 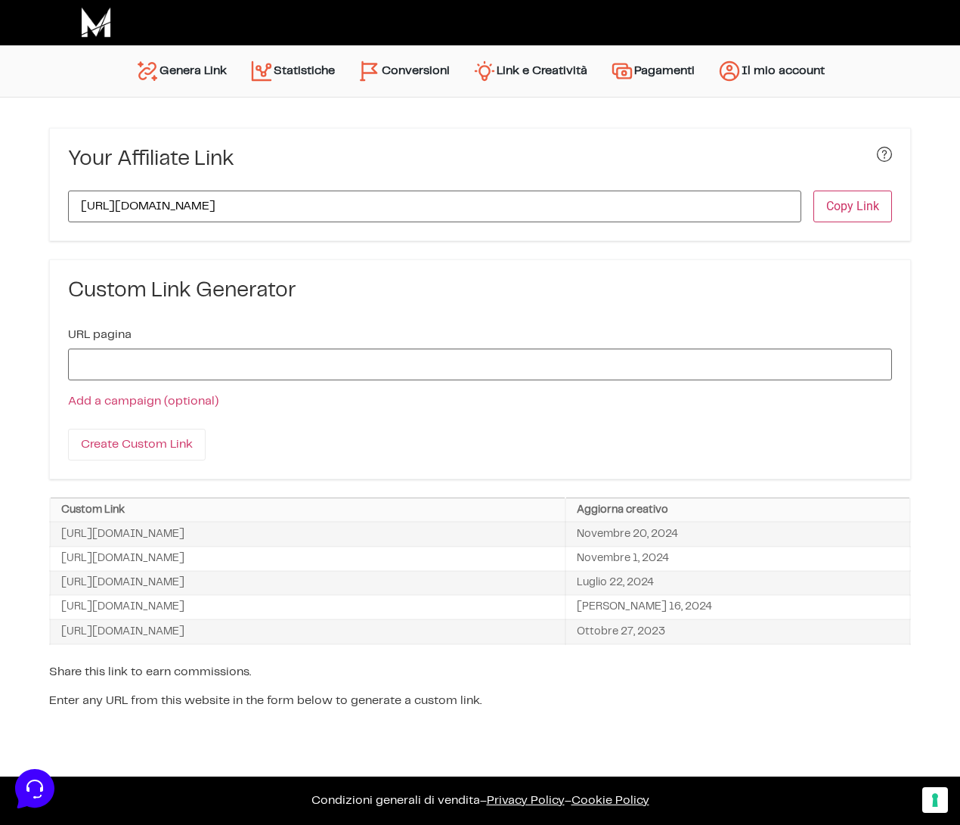 I want to click on a: Link e Creatività, so click(x=530, y=71).